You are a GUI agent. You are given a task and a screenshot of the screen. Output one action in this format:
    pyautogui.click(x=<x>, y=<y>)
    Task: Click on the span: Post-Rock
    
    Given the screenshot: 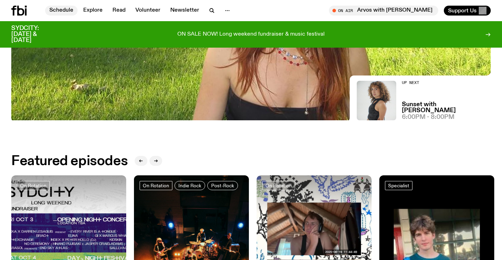 What is the action you would take?
    pyautogui.click(x=222, y=185)
    